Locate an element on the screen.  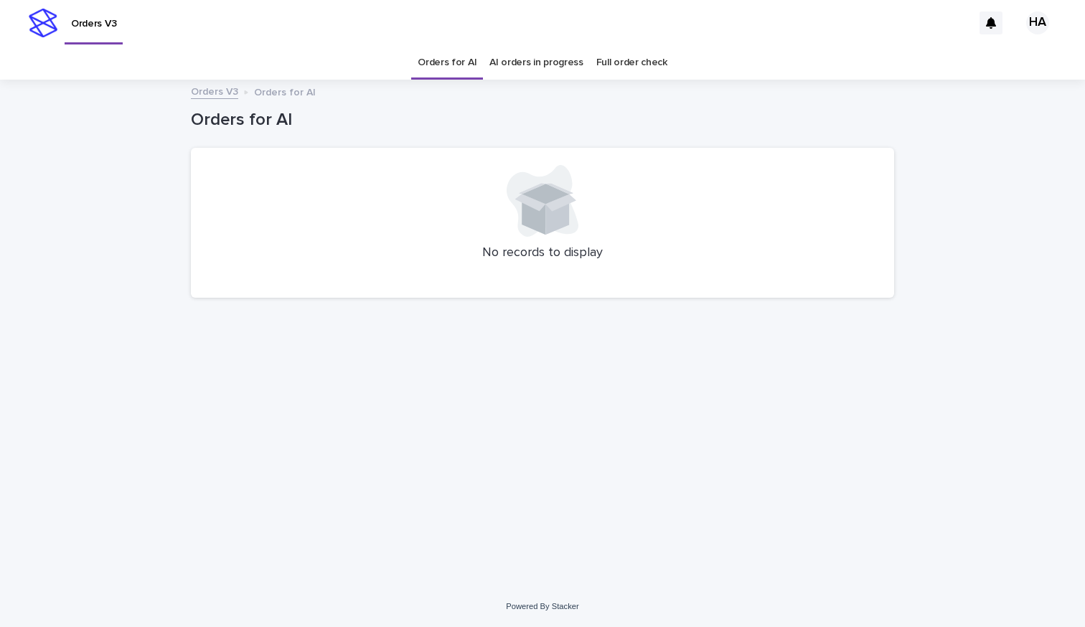
a: Orders for AI is located at coordinates (447, 62).